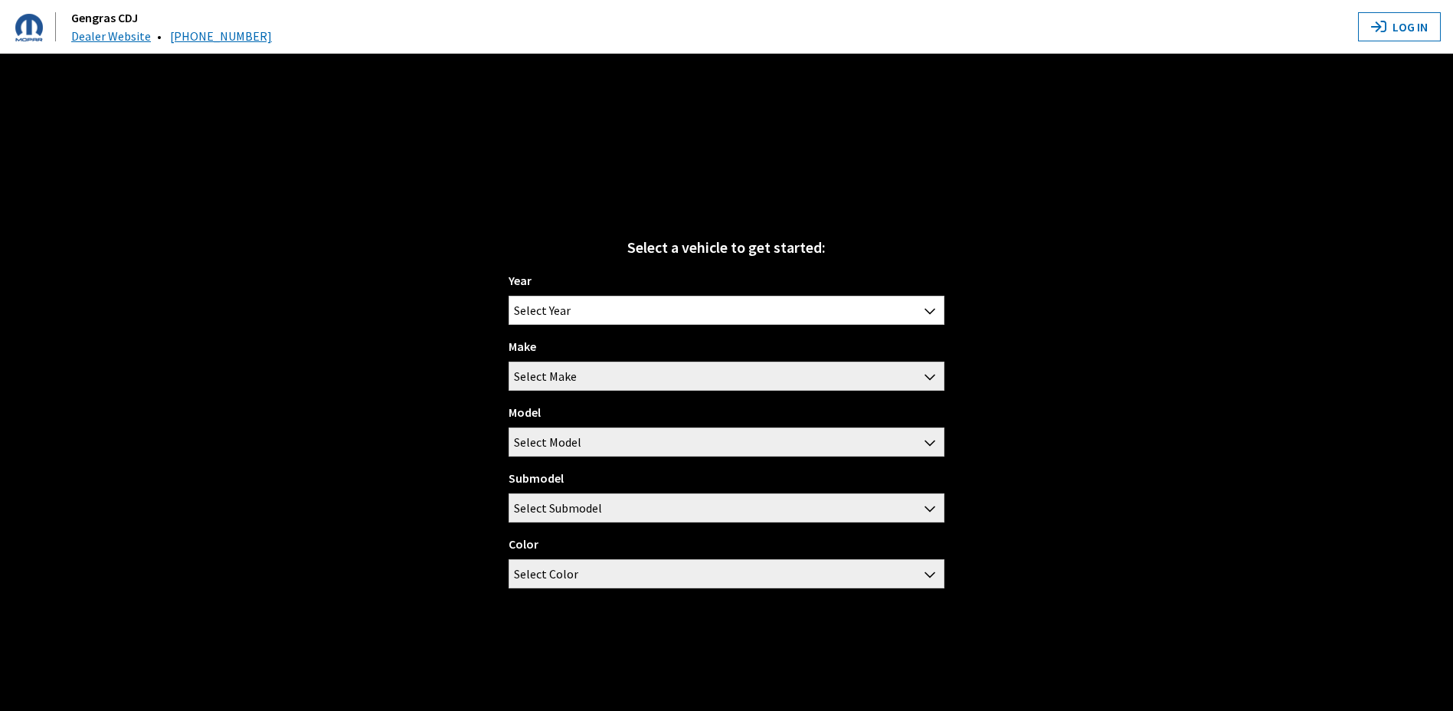  Describe the element at coordinates (29, 28) in the screenshot. I see `img: Dashboard` at that location.